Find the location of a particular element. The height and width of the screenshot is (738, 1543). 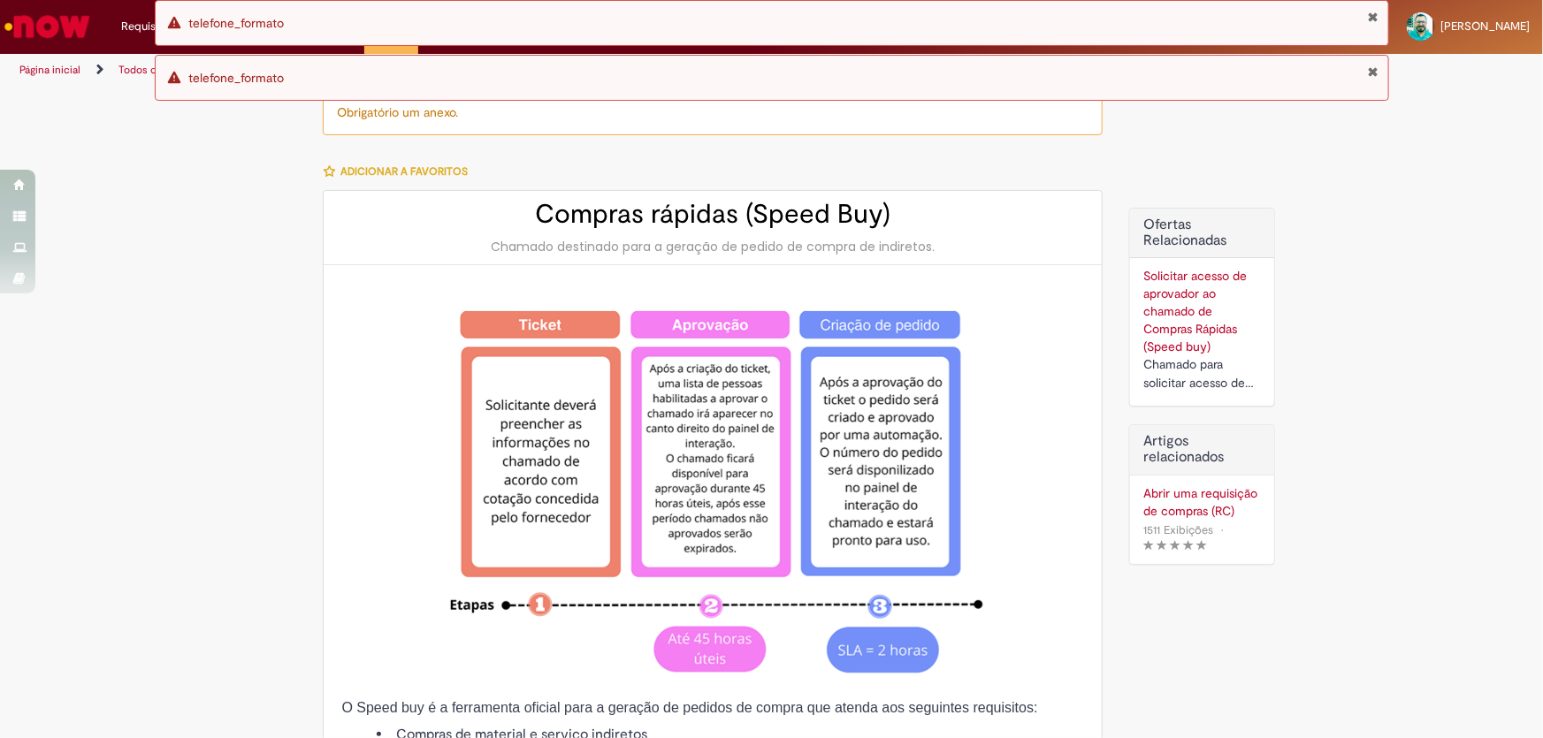

span: O Speed buy é a ferramenta oficial para a geração de pedidos de compra que atenda aos seguintes r... is located at coordinates (689, 707).